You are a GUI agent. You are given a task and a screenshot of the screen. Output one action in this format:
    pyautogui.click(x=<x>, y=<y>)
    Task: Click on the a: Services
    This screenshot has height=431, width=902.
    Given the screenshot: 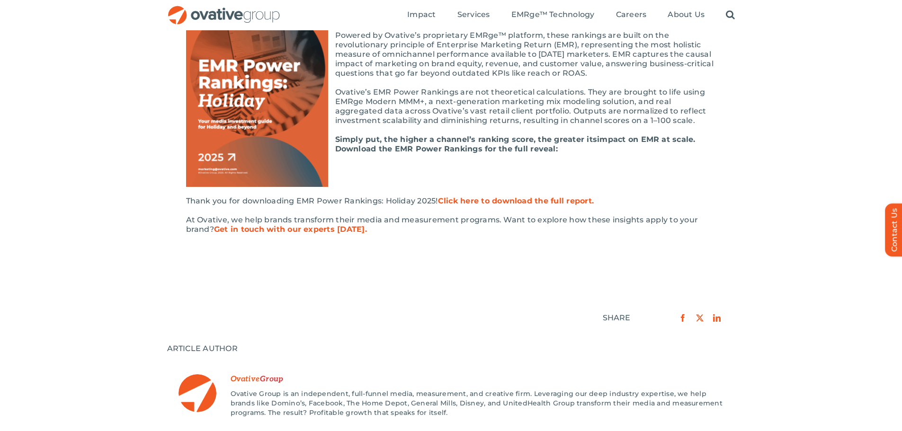 What is the action you would take?
    pyautogui.click(x=473, y=15)
    